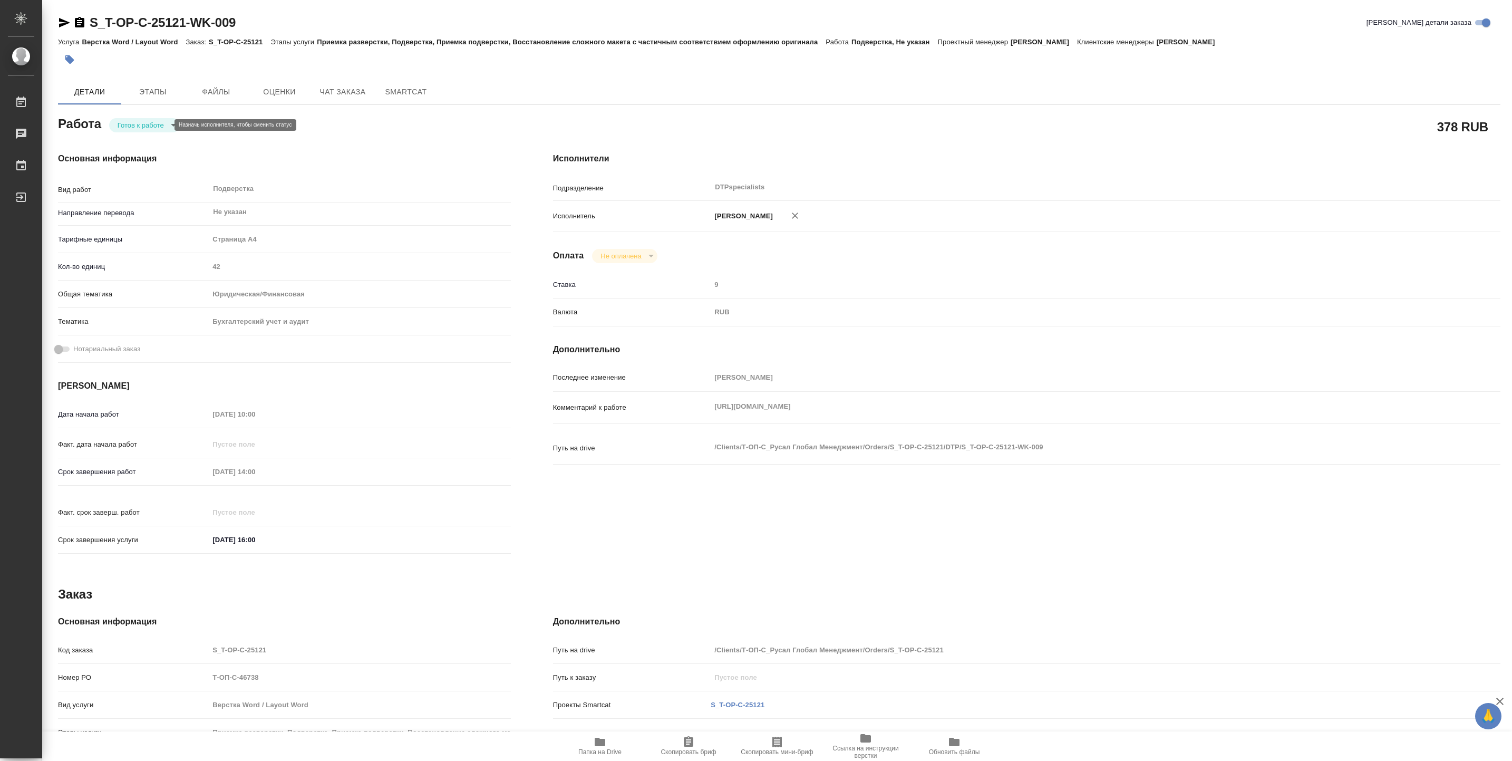 The image size is (1512, 761). Describe the element at coordinates (80, 23) in the screenshot. I see `button: Скопировать ссылку` at that location.